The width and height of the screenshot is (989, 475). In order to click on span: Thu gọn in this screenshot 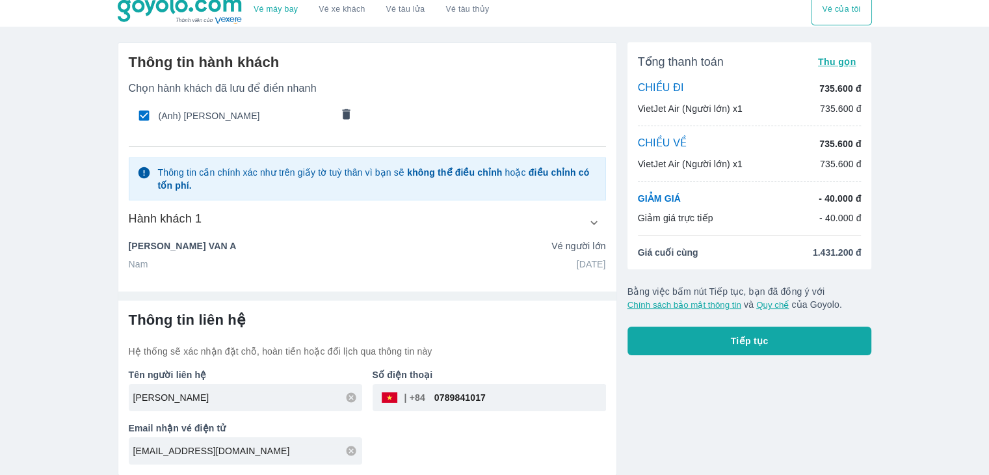, I will do `click(837, 62)`.